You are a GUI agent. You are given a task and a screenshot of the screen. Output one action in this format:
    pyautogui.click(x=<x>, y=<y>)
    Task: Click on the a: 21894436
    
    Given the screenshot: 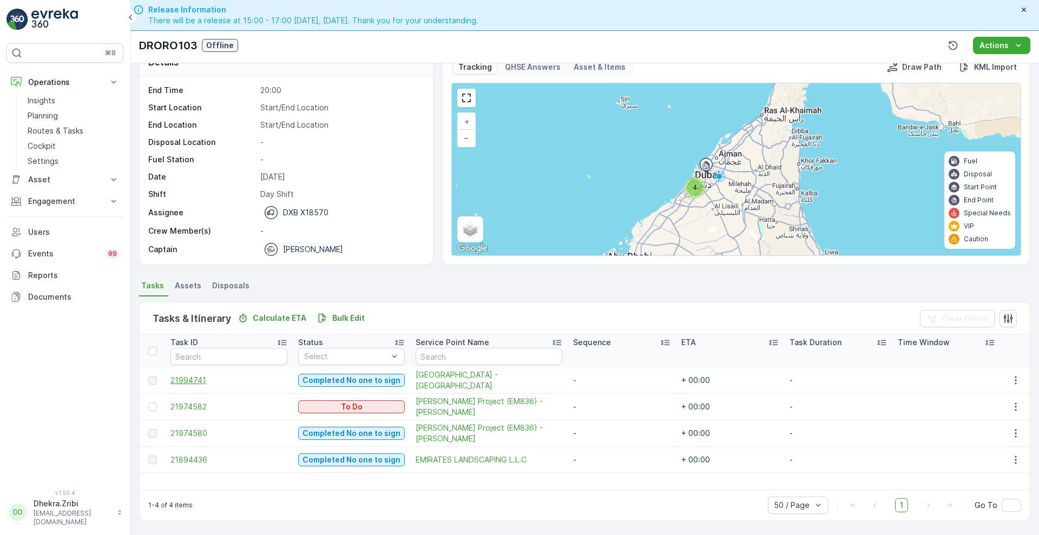 What is the action you would take?
    pyautogui.click(x=229, y=460)
    